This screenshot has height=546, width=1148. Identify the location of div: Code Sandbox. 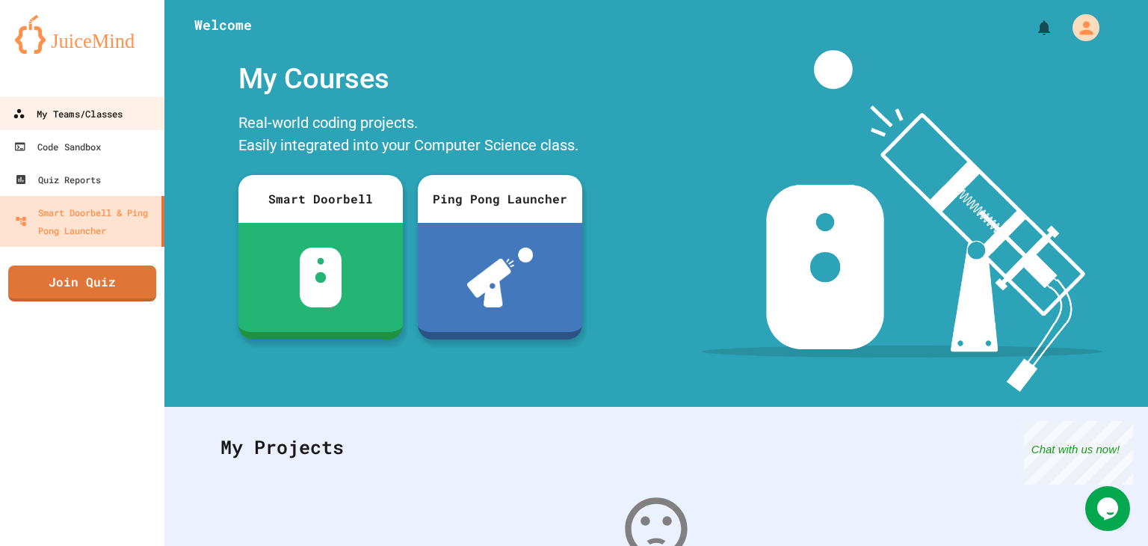
(58, 147).